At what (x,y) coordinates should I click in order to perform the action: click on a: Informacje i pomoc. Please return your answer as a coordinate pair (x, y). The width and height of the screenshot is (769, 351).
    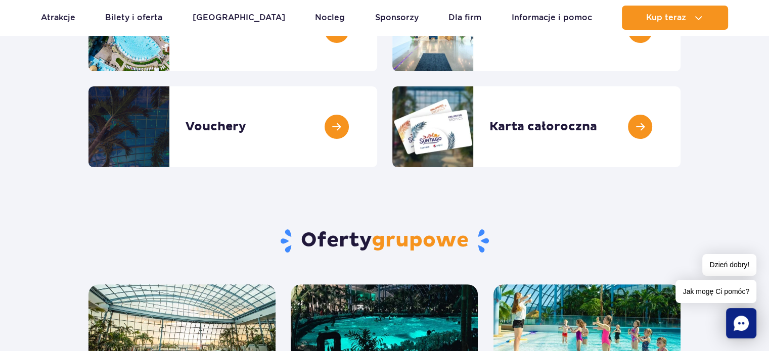
    Looking at the image, I should click on (551, 18).